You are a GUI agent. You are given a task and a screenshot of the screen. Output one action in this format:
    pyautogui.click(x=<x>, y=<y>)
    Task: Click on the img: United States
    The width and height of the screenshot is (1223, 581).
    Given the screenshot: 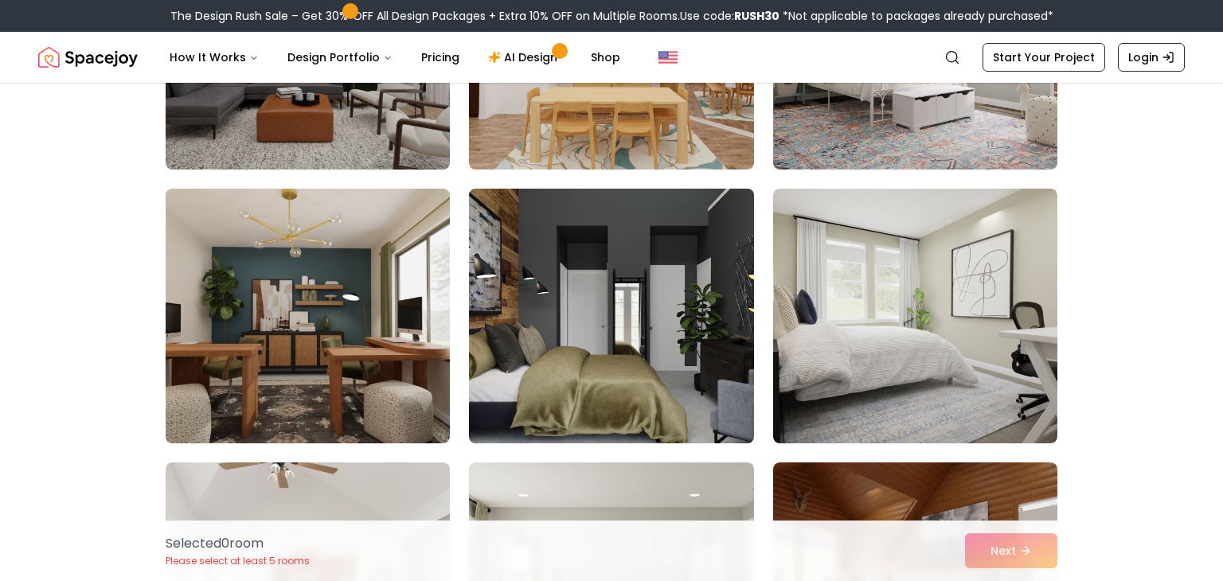 What is the action you would take?
    pyautogui.click(x=668, y=57)
    